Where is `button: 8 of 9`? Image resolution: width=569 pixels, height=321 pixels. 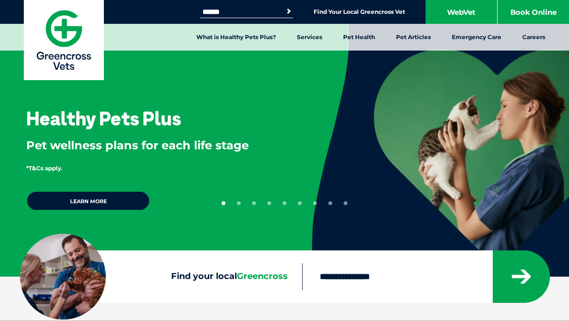
button: 8 of 9 is located at coordinates (330, 203).